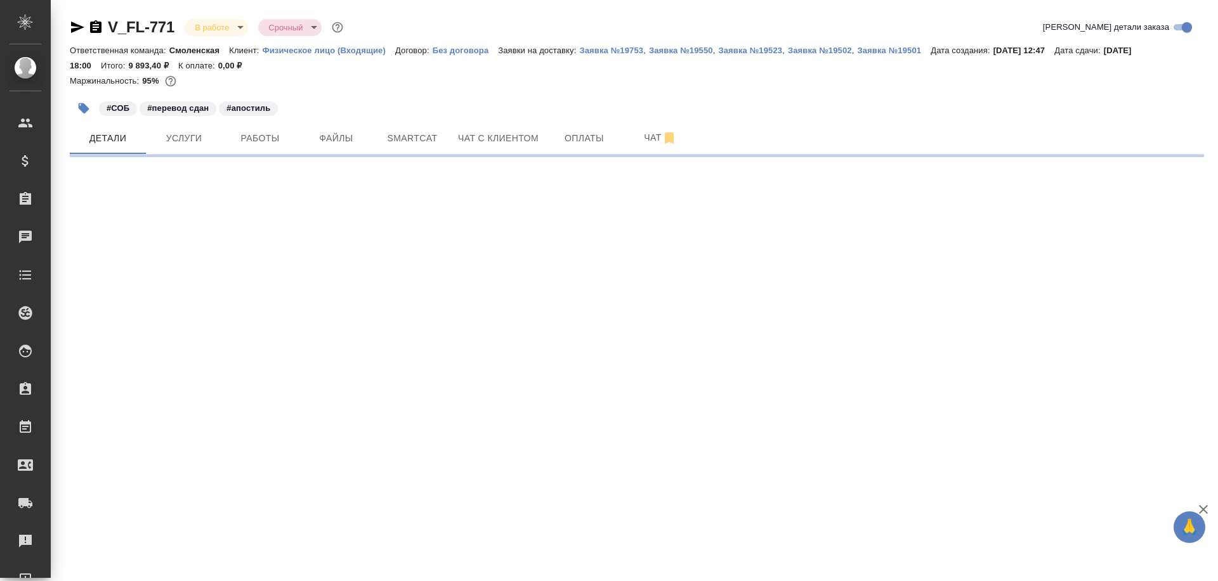 This screenshot has width=1218, height=581. I want to click on p: Дата сдачи:, so click(1078, 50).